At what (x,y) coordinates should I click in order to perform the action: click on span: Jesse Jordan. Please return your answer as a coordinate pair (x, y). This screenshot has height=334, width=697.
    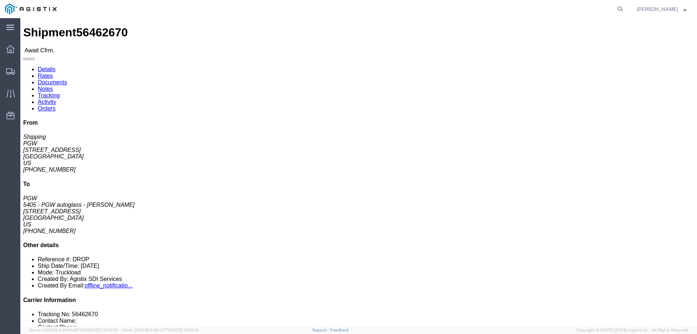
    Looking at the image, I should click on (657, 9).